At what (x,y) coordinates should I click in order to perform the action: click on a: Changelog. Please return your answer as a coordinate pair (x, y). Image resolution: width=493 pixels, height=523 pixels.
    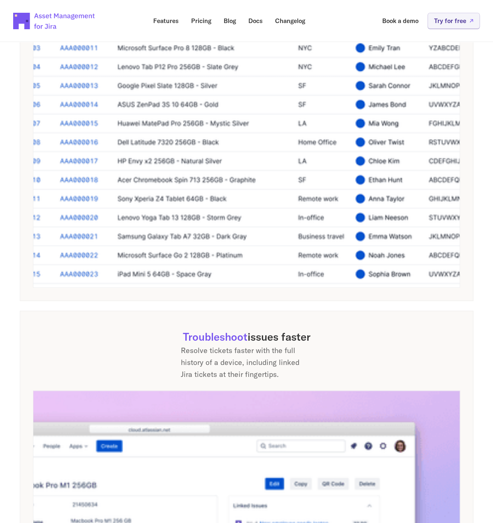
    Looking at the image, I should click on (290, 21).